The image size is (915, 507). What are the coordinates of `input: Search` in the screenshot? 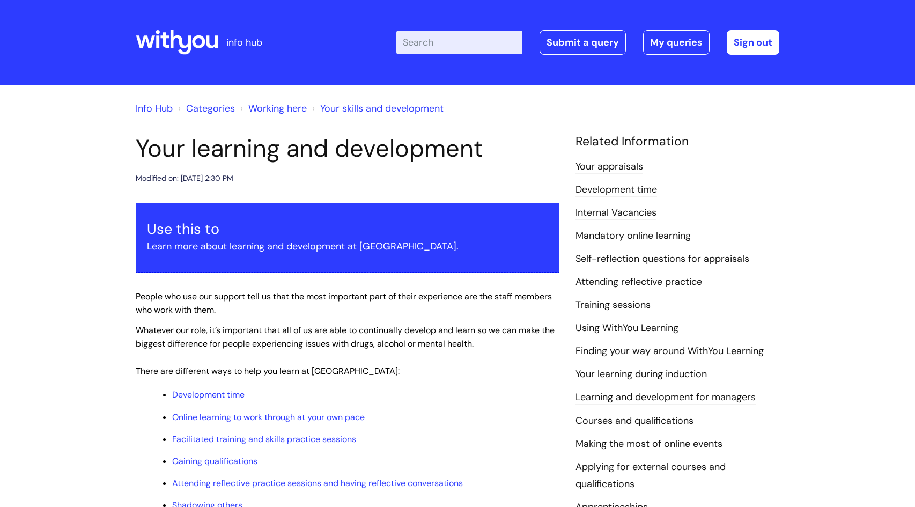 It's located at (459, 42).